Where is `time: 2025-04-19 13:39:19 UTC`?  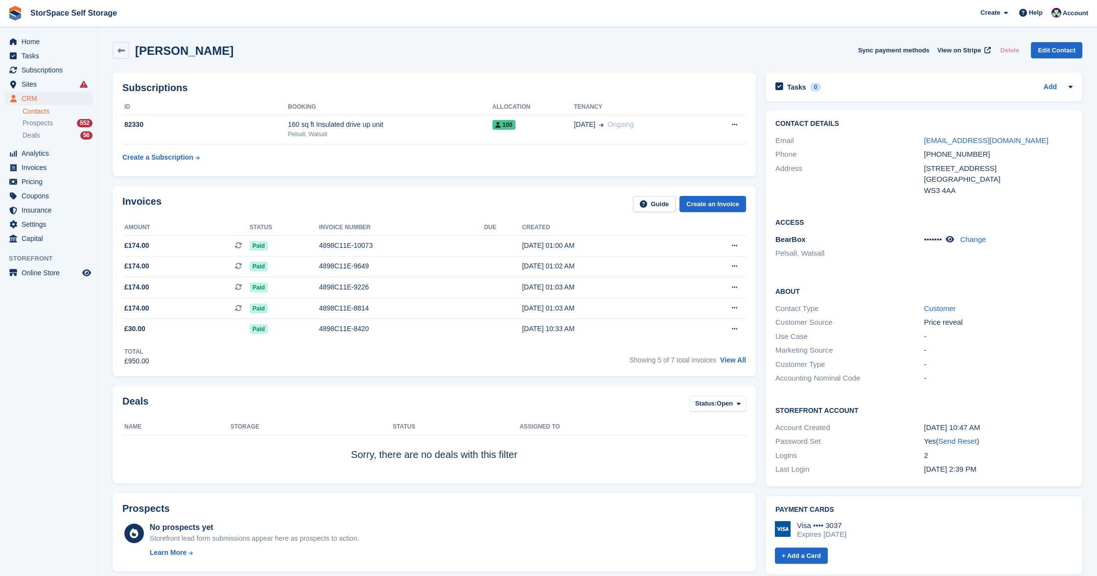
time: 2025-04-19 13:39:19 UTC is located at coordinates (950, 468).